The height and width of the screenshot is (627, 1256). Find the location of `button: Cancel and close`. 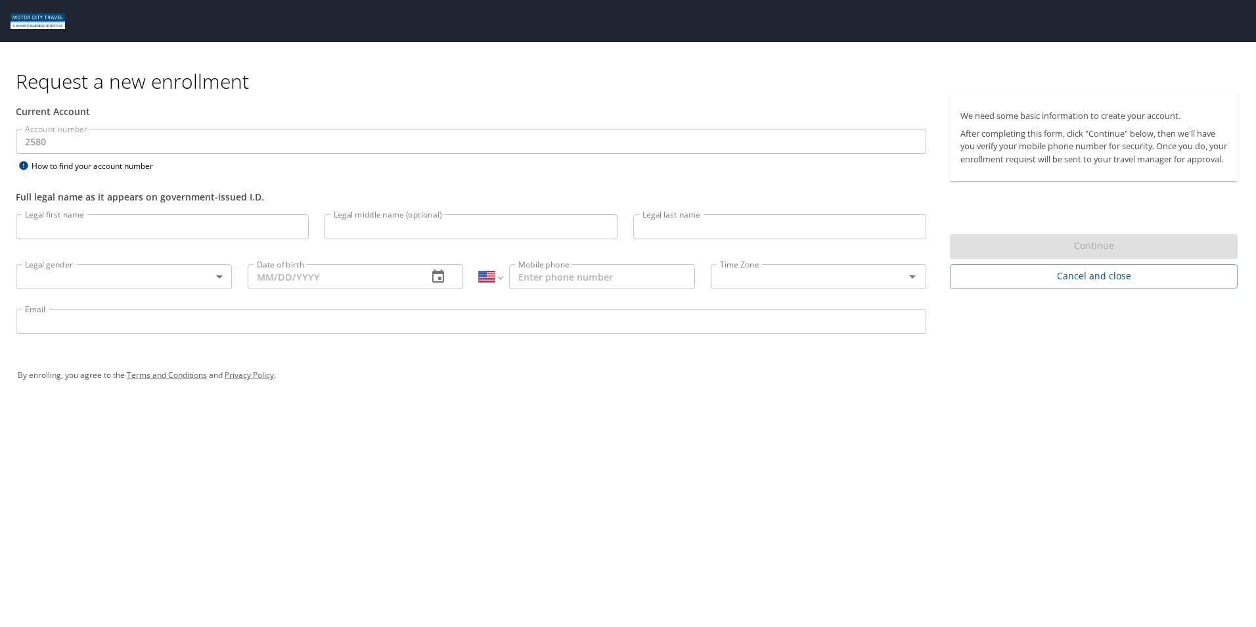

button: Cancel and close is located at coordinates (1094, 276).